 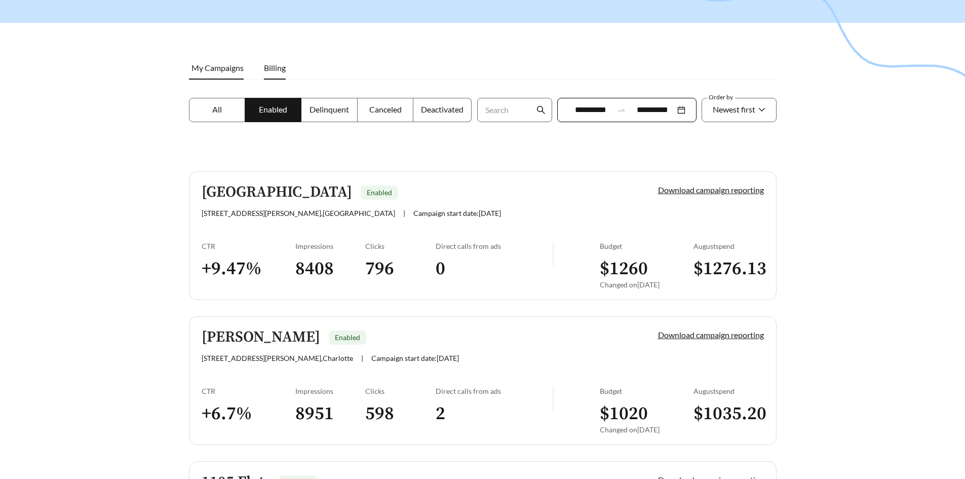 What do you see at coordinates (330, 269) in the screenshot?
I see `h3: 8408` at bounding box center [330, 269].